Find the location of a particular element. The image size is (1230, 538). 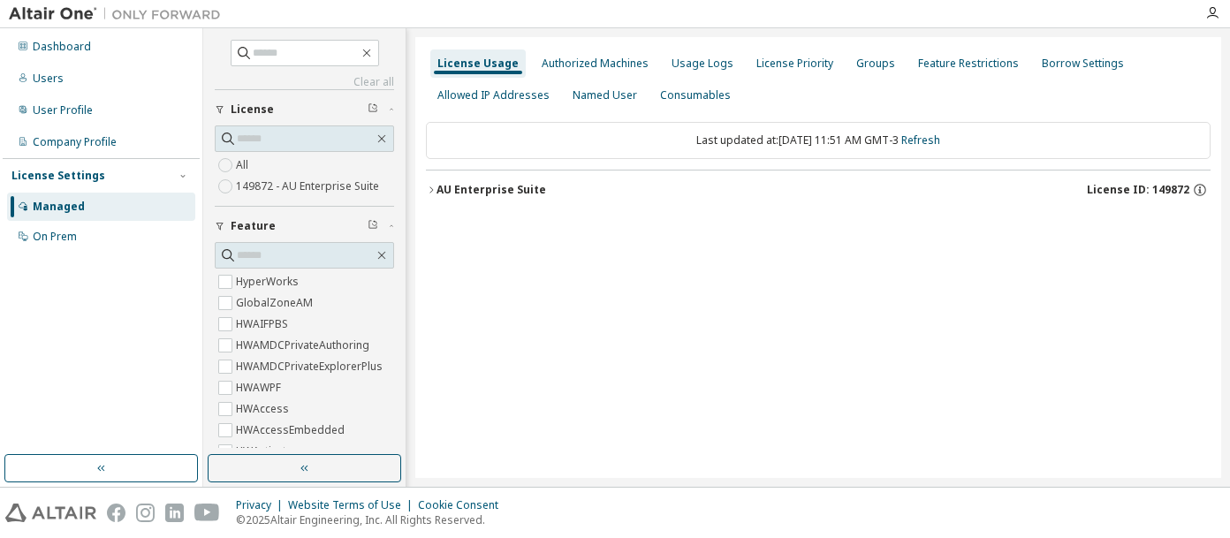

span: License is located at coordinates (252, 110).